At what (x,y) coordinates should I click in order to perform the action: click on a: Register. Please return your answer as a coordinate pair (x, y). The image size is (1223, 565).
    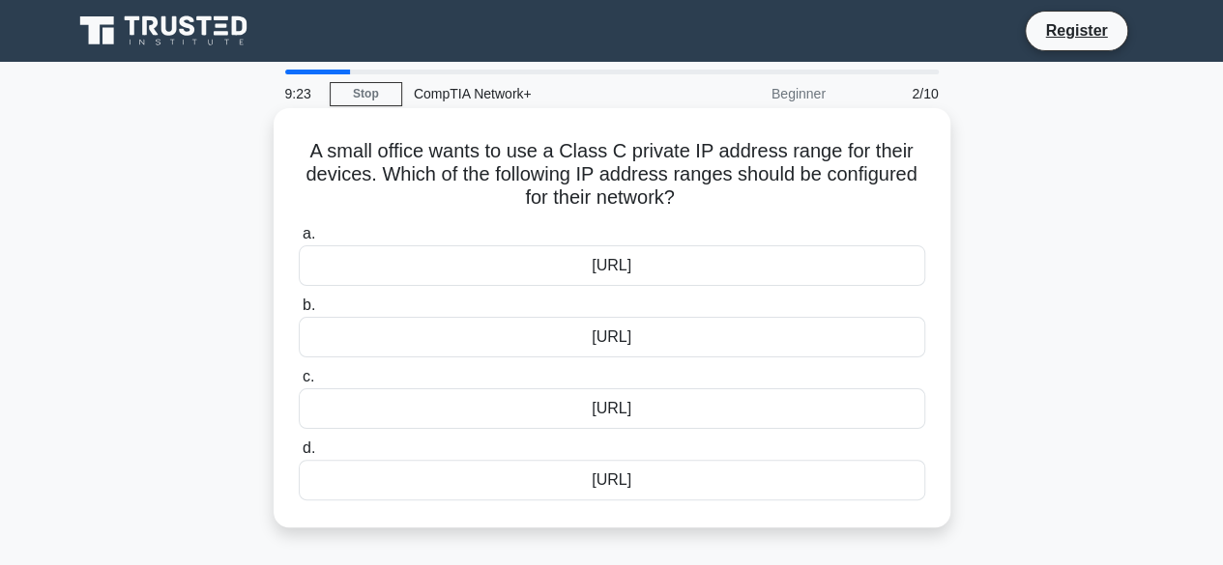
    Looking at the image, I should click on (1076, 30).